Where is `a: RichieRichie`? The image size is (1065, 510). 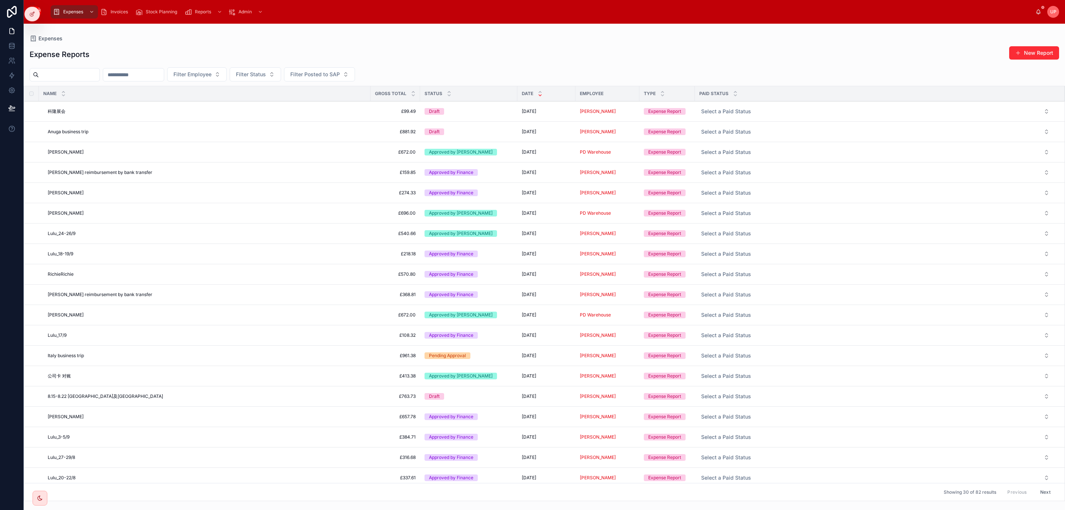 a: RichieRichie is located at coordinates (207, 274).